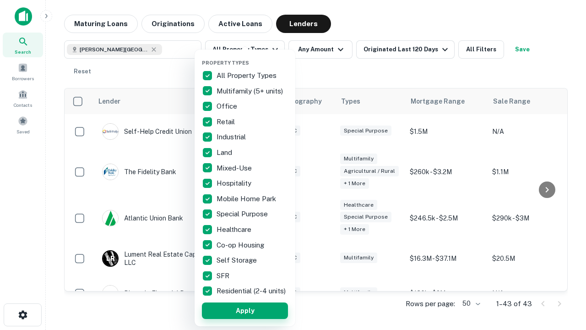 The width and height of the screenshot is (586, 330). I want to click on p: All Property Types, so click(247, 76).